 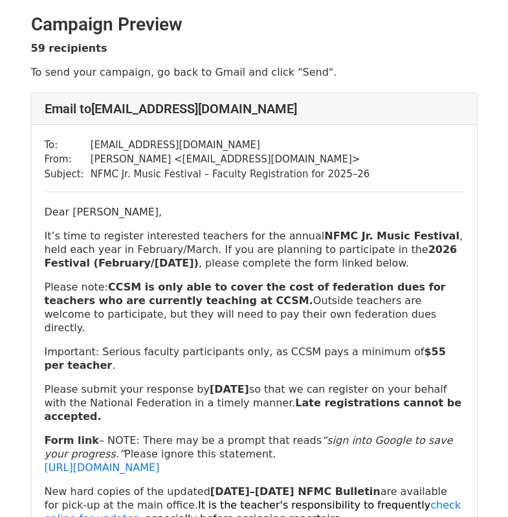 I want to click on td: Subject:, so click(x=67, y=174).